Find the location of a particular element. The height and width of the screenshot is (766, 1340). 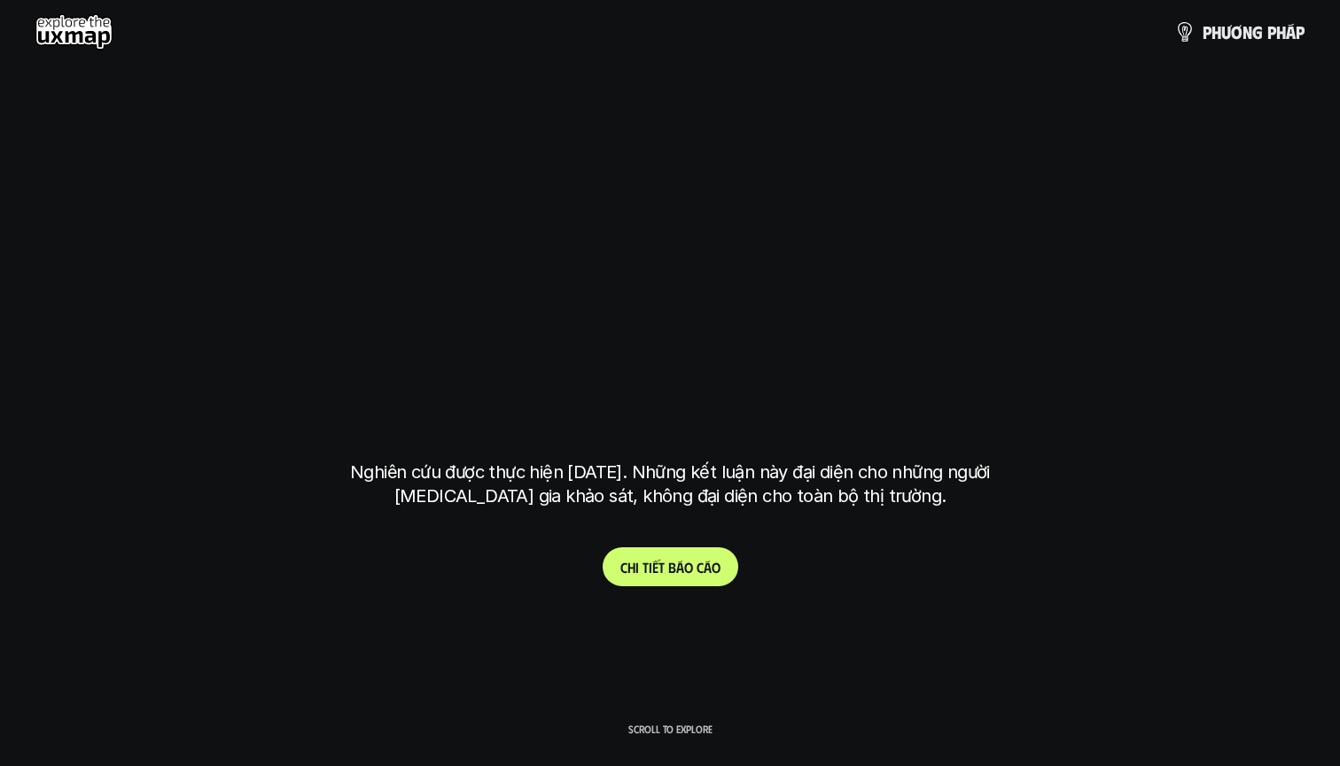

span: g is located at coordinates (1257, 32).